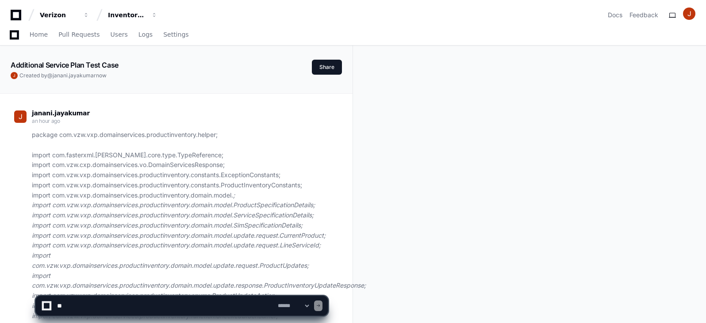 The image size is (706, 323). What do you see at coordinates (79, 35) in the screenshot?
I see `a: Pull Requests` at bounding box center [79, 35].